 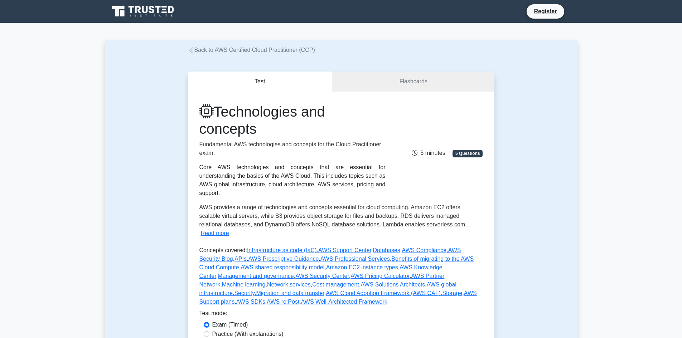 I want to click on a: Migration and data transfer, so click(x=290, y=293).